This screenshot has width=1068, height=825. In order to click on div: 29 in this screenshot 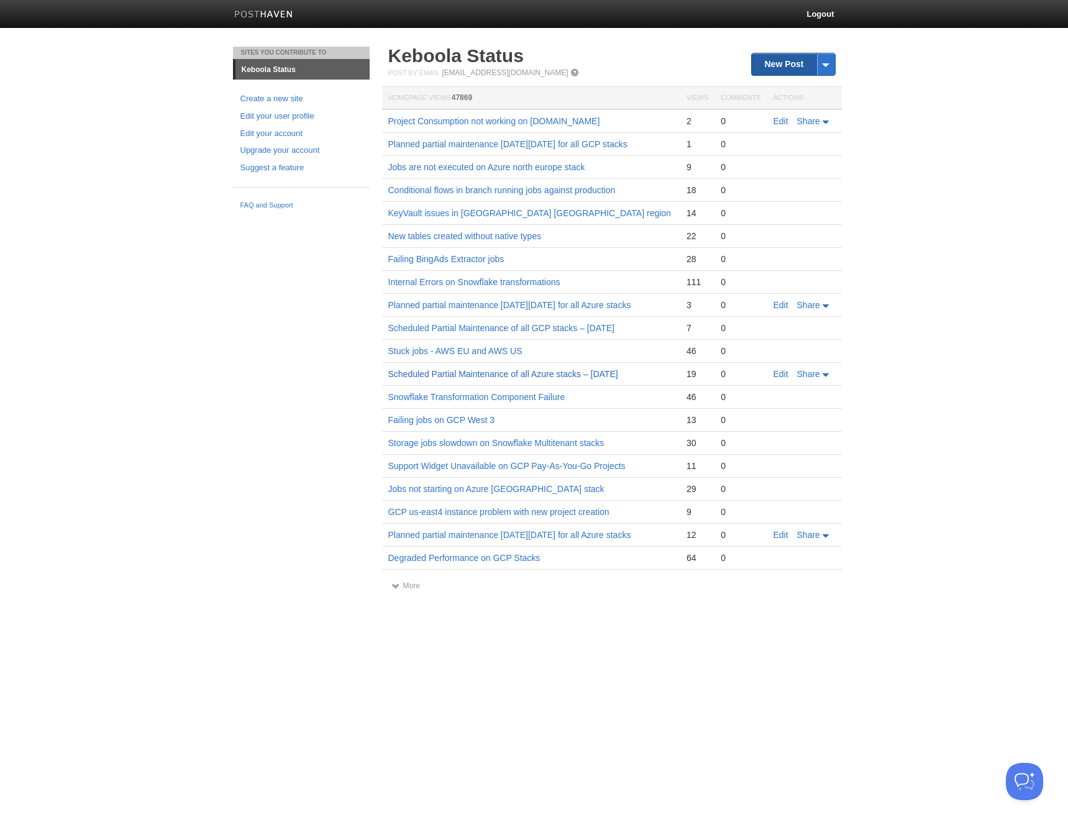, I will do `click(697, 489)`.